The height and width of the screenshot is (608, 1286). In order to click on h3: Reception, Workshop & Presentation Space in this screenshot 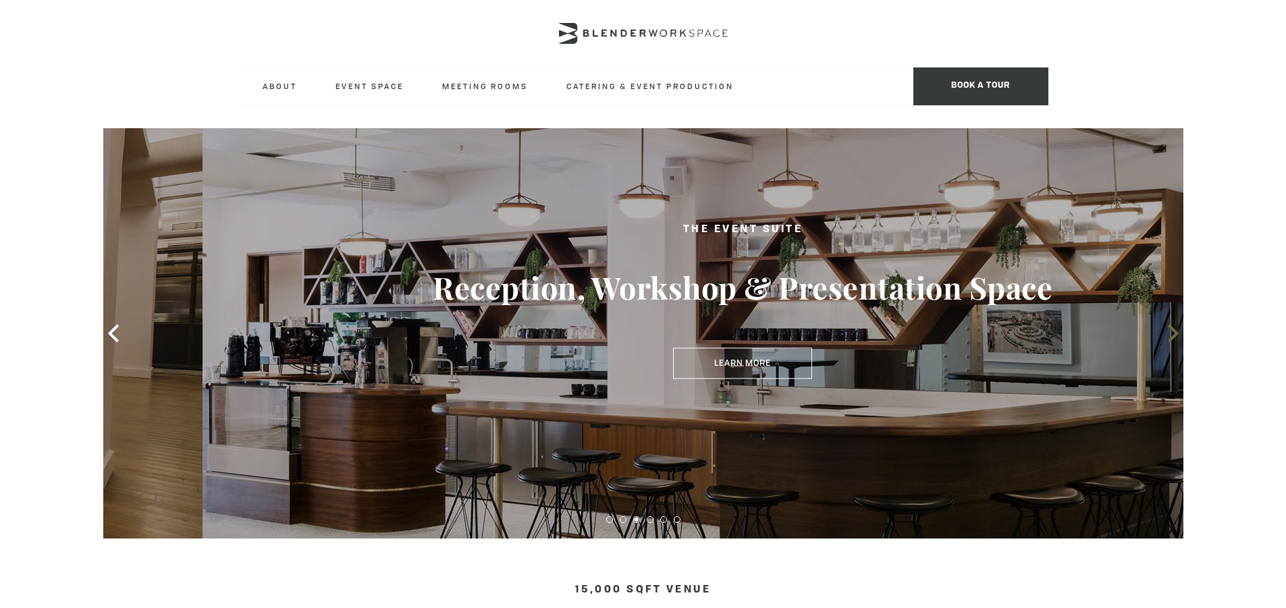, I will do `click(742, 288)`.